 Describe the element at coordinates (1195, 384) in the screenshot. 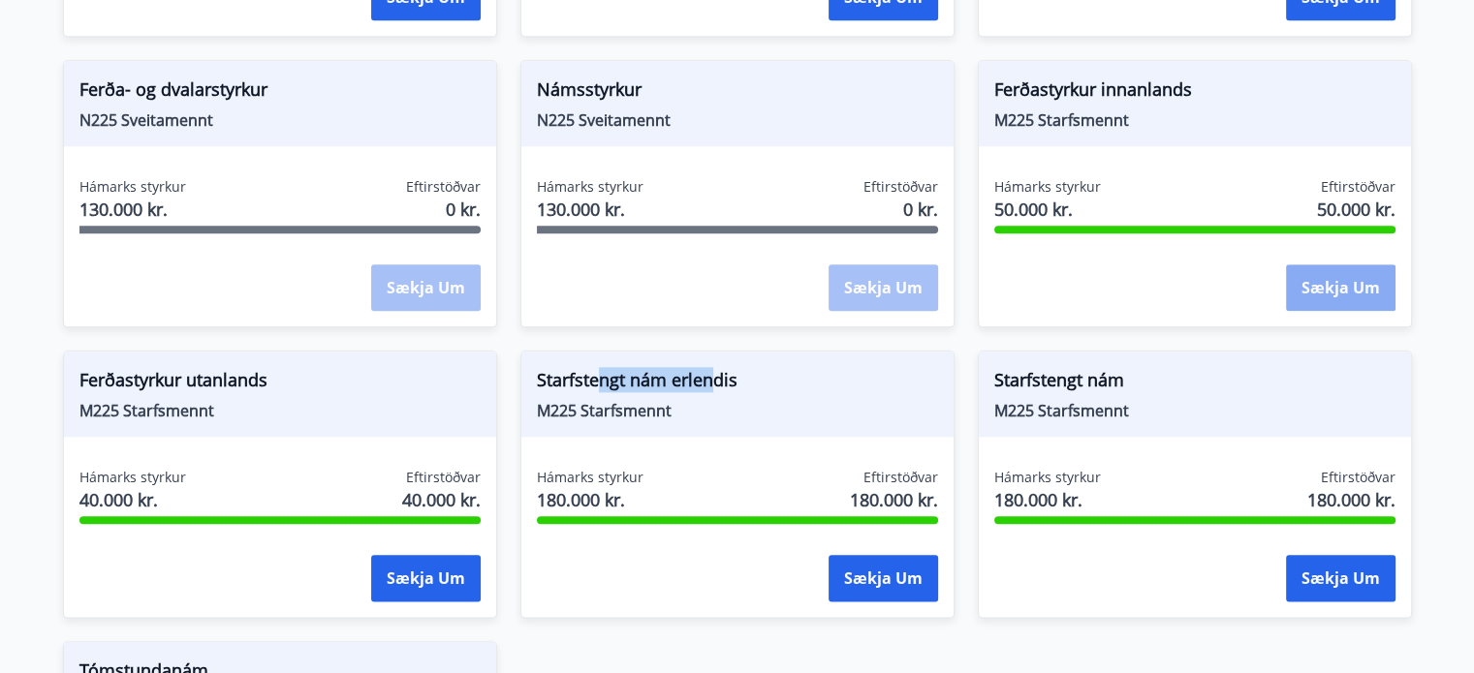

I see `span: Starfstengt nám` at that location.